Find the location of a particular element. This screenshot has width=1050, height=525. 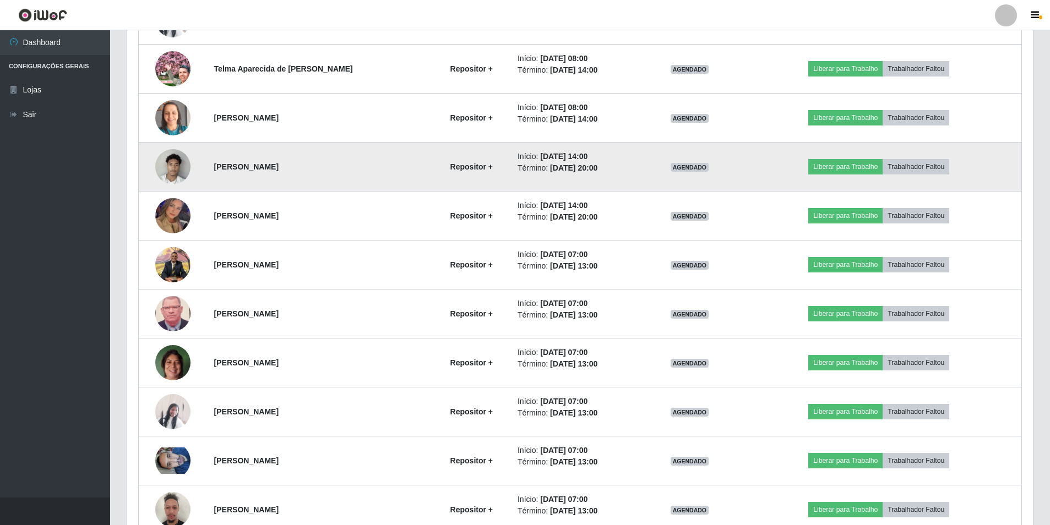

img: 1751480704015.jpeg is located at coordinates (173, 412).